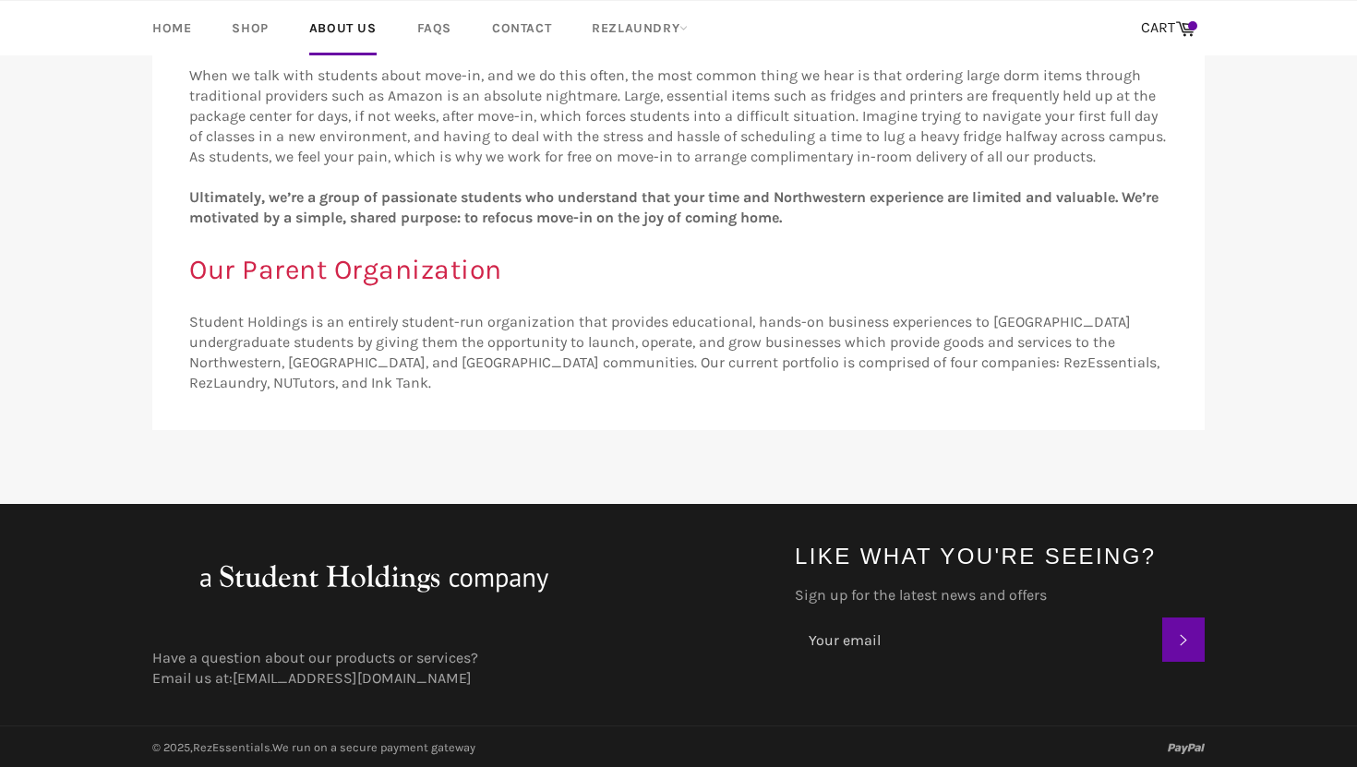  What do you see at coordinates (232, 747) in the screenshot?
I see `a: RezEssentials` at bounding box center [232, 747].